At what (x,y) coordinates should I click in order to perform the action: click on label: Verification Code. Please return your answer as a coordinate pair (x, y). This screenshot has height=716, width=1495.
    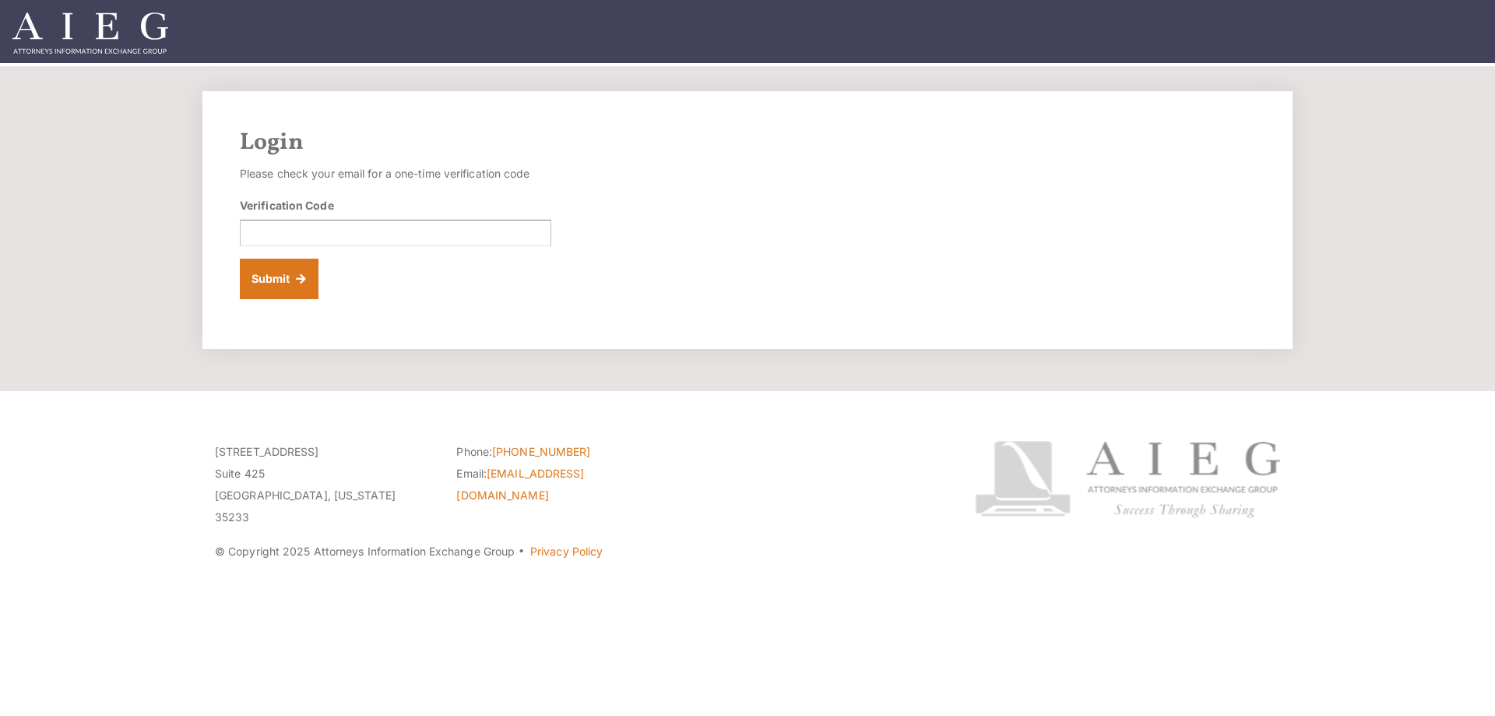
    Looking at the image, I should click on (287, 205).